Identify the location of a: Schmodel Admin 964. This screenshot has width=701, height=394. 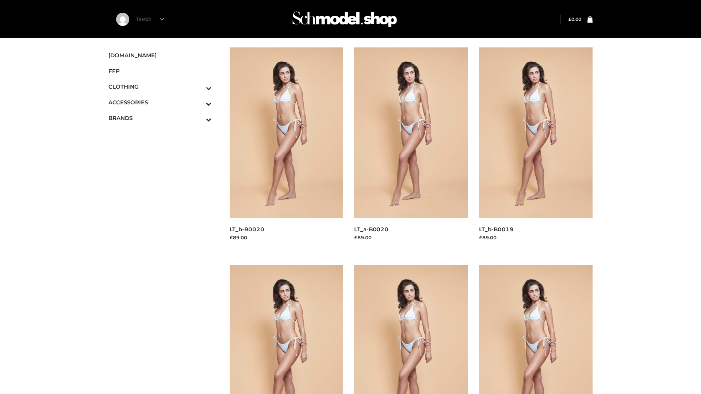
(345, 19).